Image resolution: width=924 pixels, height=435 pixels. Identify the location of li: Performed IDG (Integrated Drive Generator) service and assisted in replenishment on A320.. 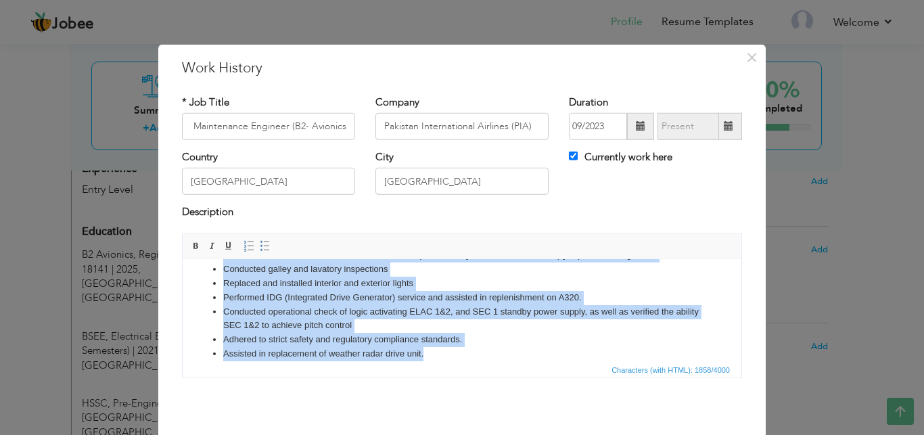
(279, 38).